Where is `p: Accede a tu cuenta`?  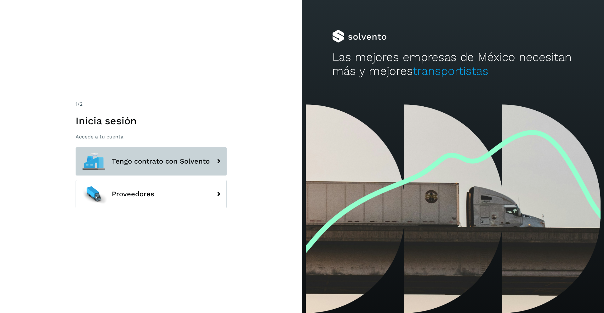
p: Accede a tu cuenta is located at coordinates (151, 137).